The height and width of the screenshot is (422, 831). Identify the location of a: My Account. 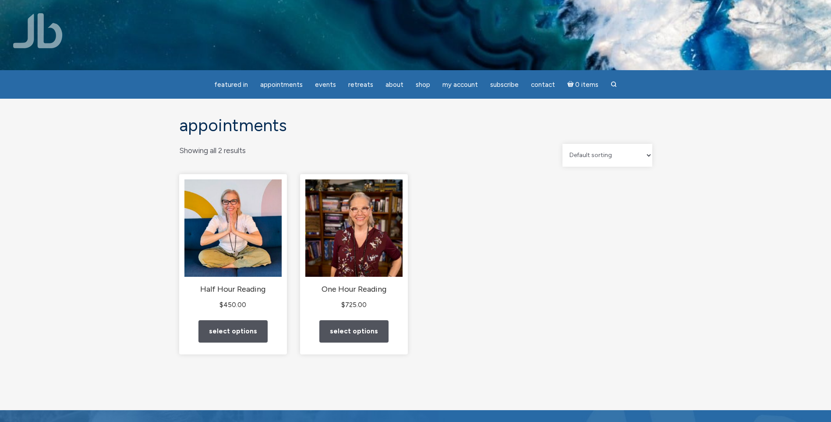
(460, 85).